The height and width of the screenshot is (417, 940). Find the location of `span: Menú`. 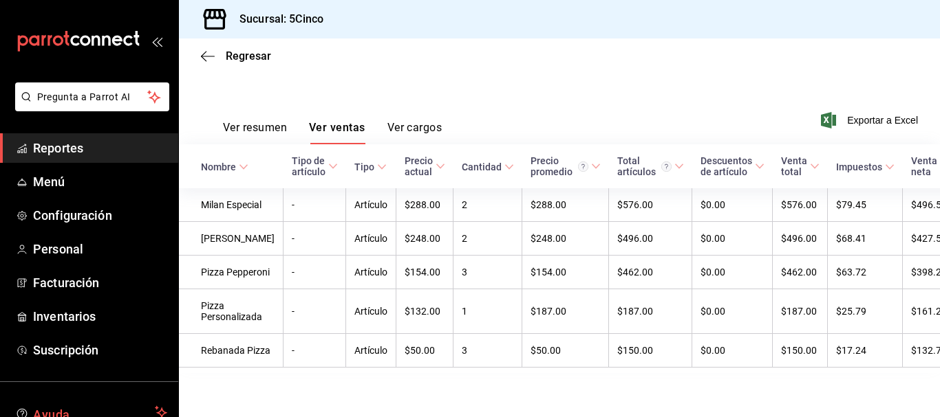

span: Menú is located at coordinates (100, 182).